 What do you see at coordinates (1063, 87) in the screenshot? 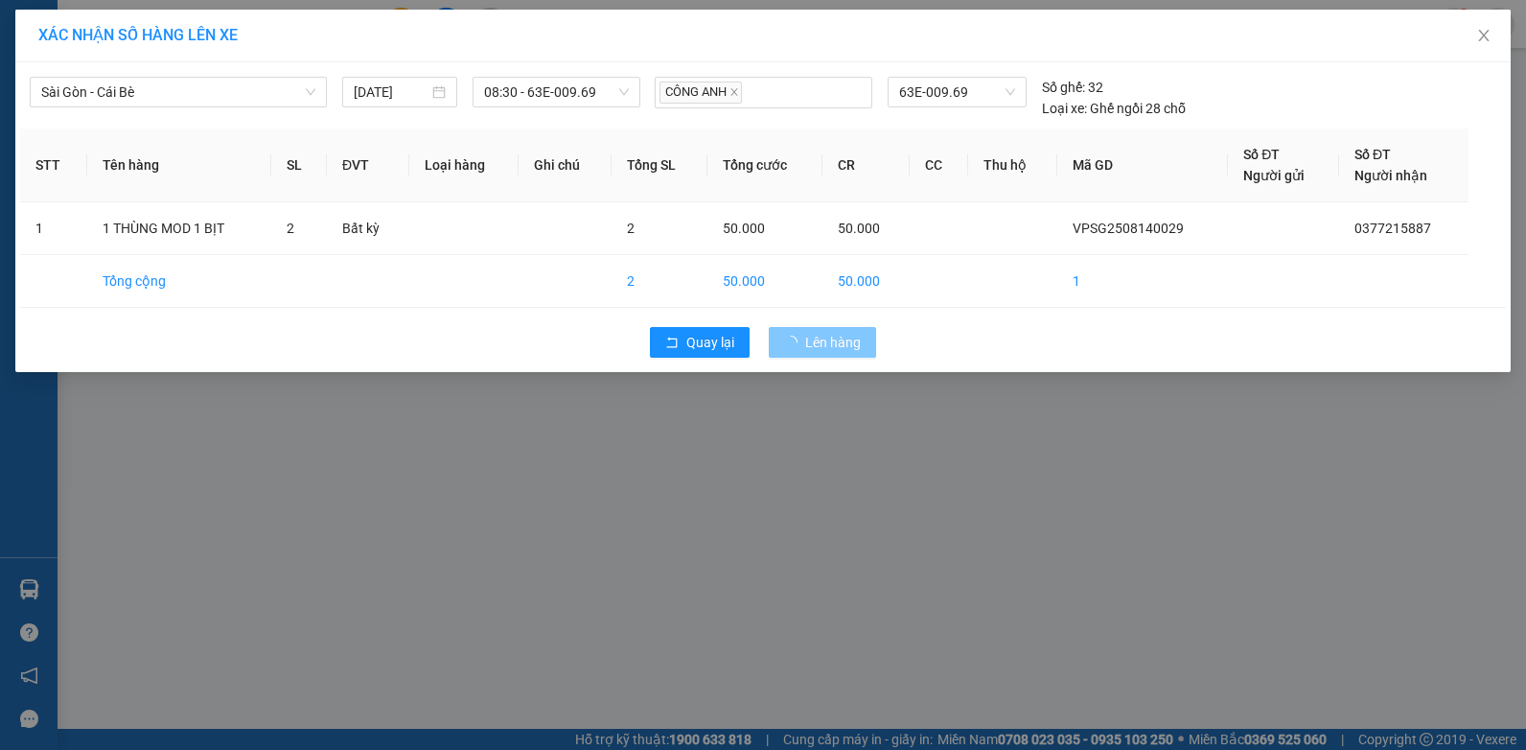
I see `span: Số ghế:` at bounding box center [1063, 87].